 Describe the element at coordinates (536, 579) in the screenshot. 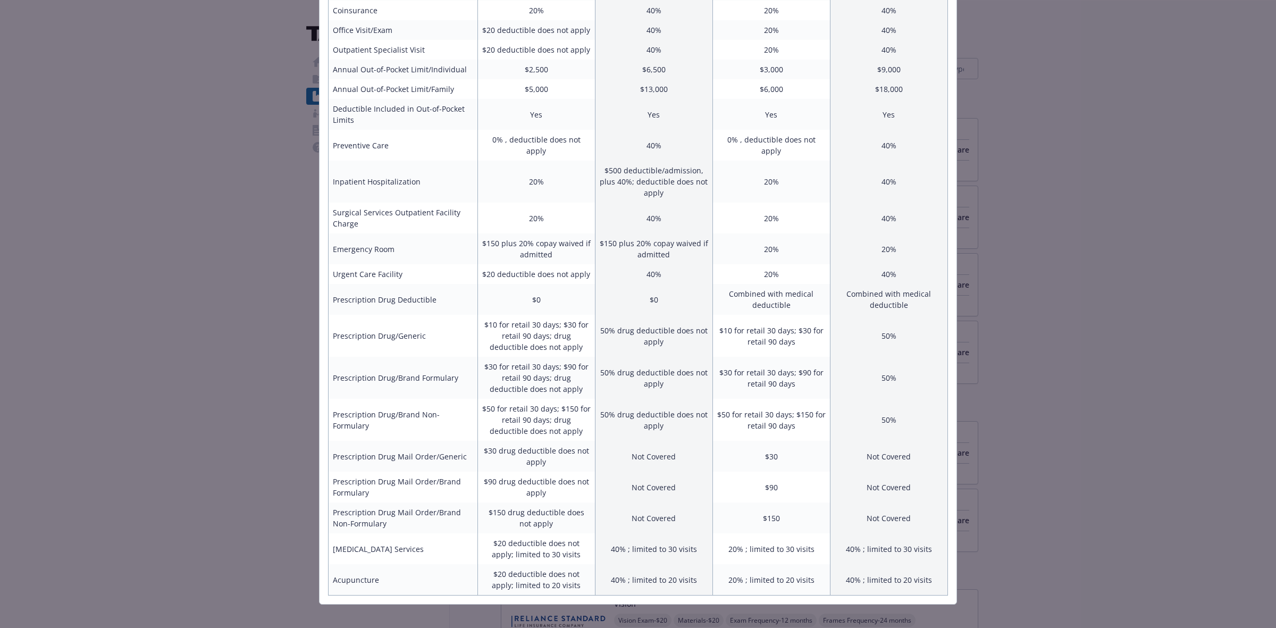

I see `td: $20 deductible does not apply; limited to 20 visits` at that location.